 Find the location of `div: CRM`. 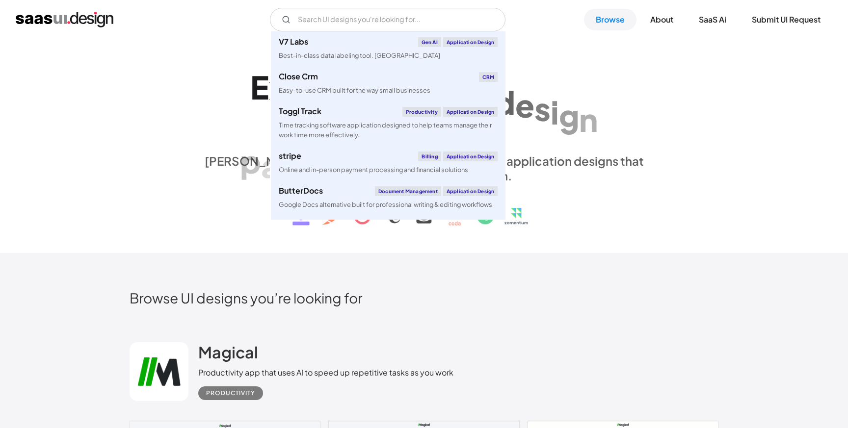

div: CRM is located at coordinates (488, 77).